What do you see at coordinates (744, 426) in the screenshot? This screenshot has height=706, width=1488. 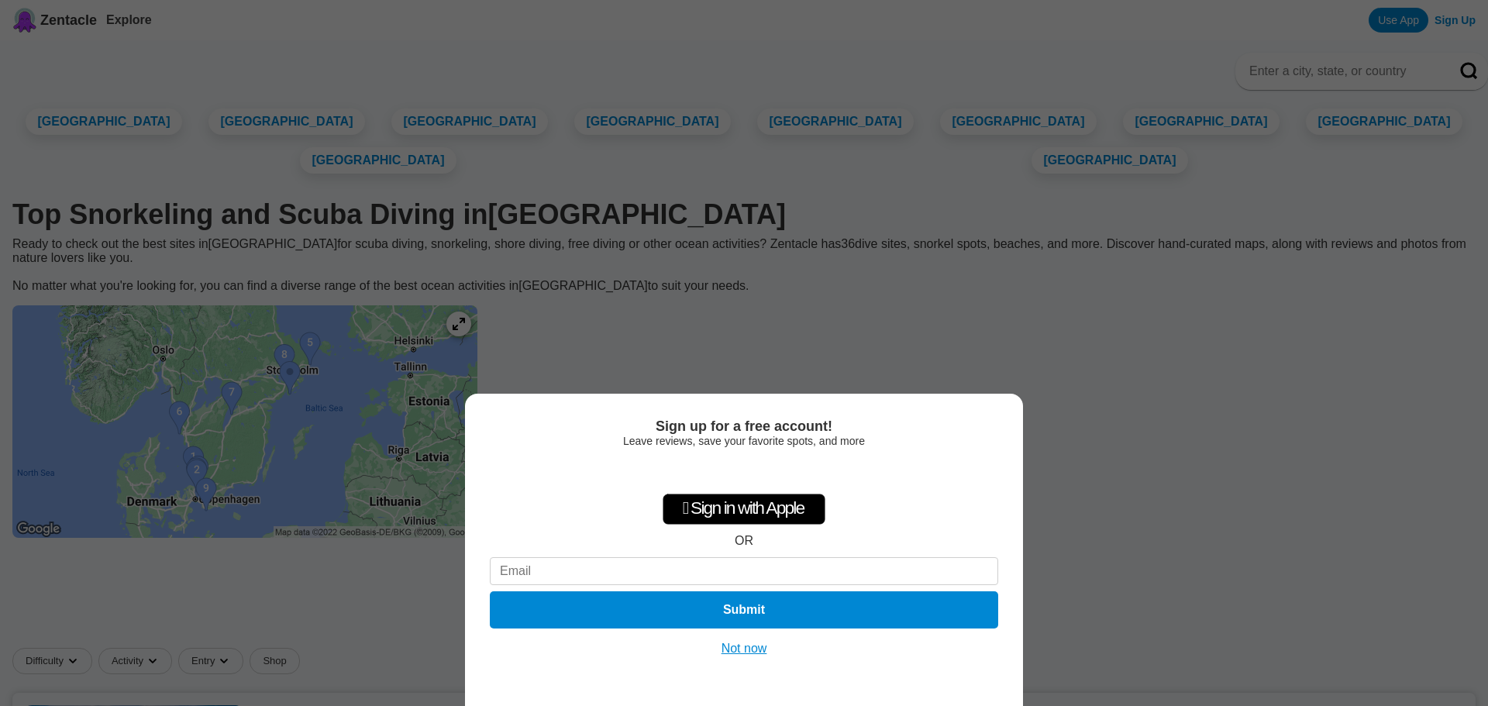 I see `div: Sign up for a free account!` at bounding box center [744, 426].